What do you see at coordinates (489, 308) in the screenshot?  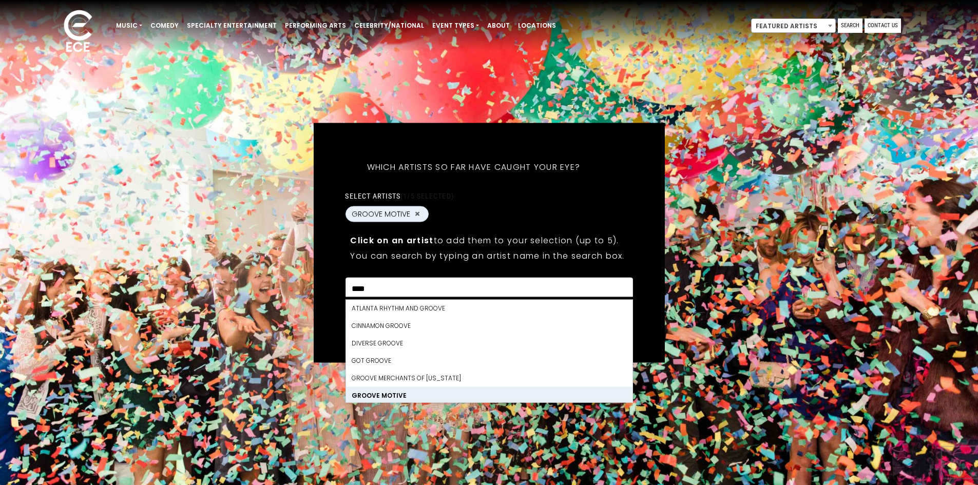 I see `li: Atlanta Rhythm And Groove` at bounding box center [489, 308].